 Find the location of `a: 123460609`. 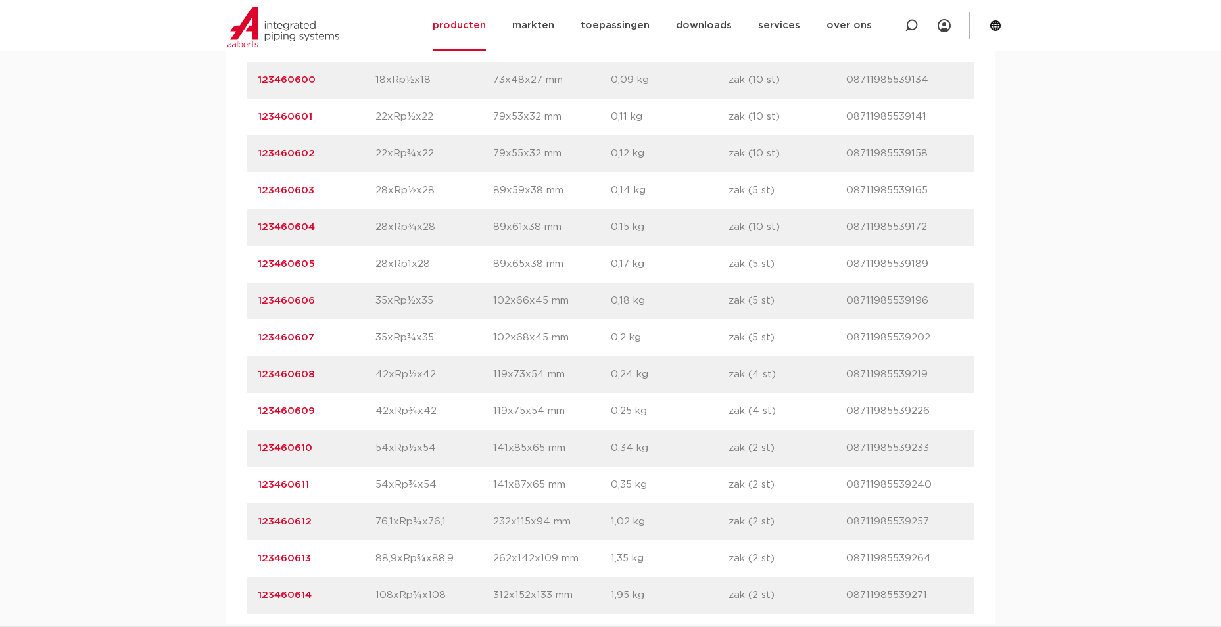

a: 123460609 is located at coordinates (286, 411).